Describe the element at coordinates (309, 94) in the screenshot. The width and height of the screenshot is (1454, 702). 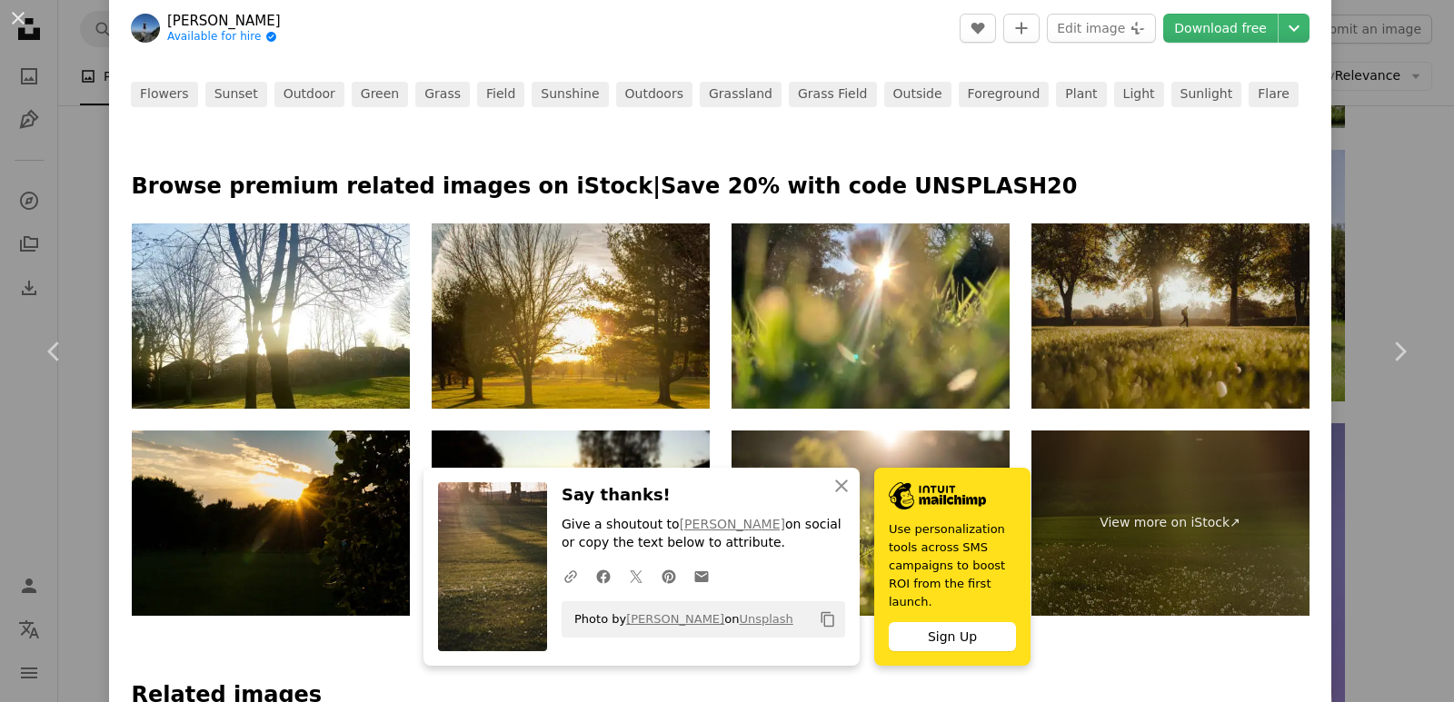
I see `a: outdoor` at that location.